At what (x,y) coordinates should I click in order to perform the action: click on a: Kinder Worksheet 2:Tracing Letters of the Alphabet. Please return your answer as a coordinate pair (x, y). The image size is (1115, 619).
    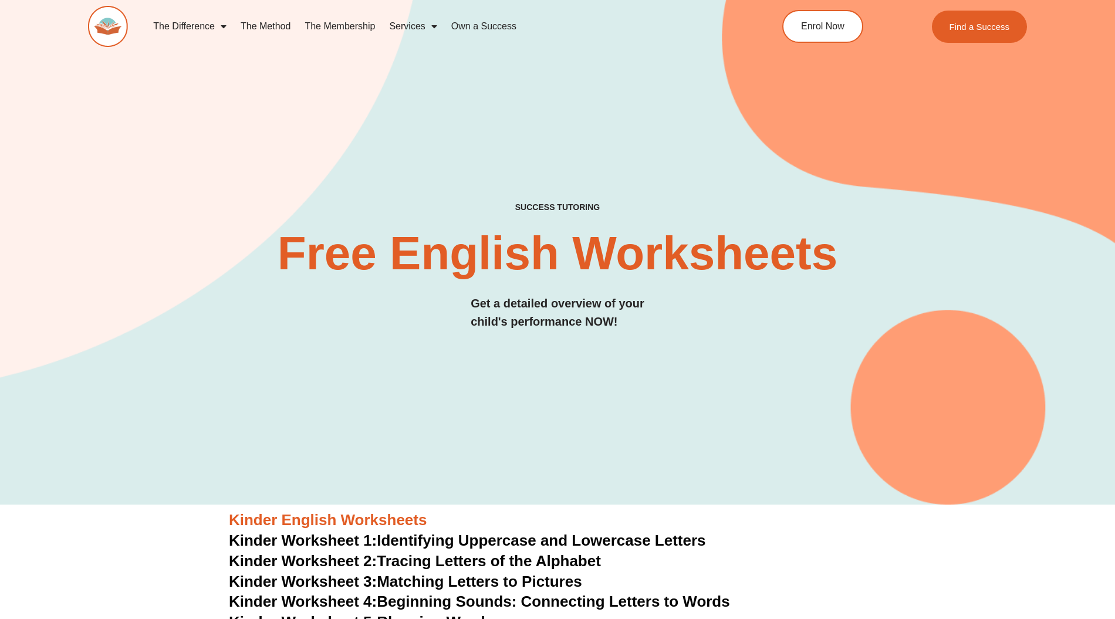
    Looking at the image, I should click on (415, 561).